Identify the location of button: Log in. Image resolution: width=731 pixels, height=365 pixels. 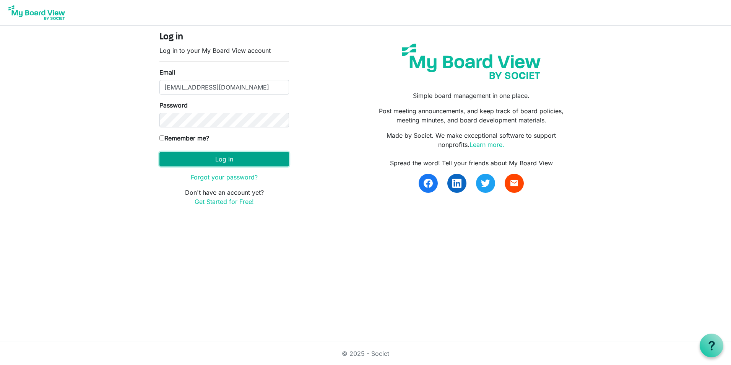
(224, 159).